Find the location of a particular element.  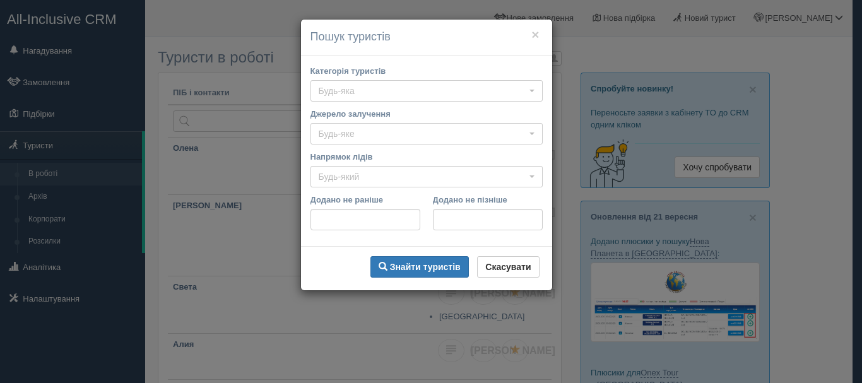

span: Будь-яке is located at coordinates (422, 134).